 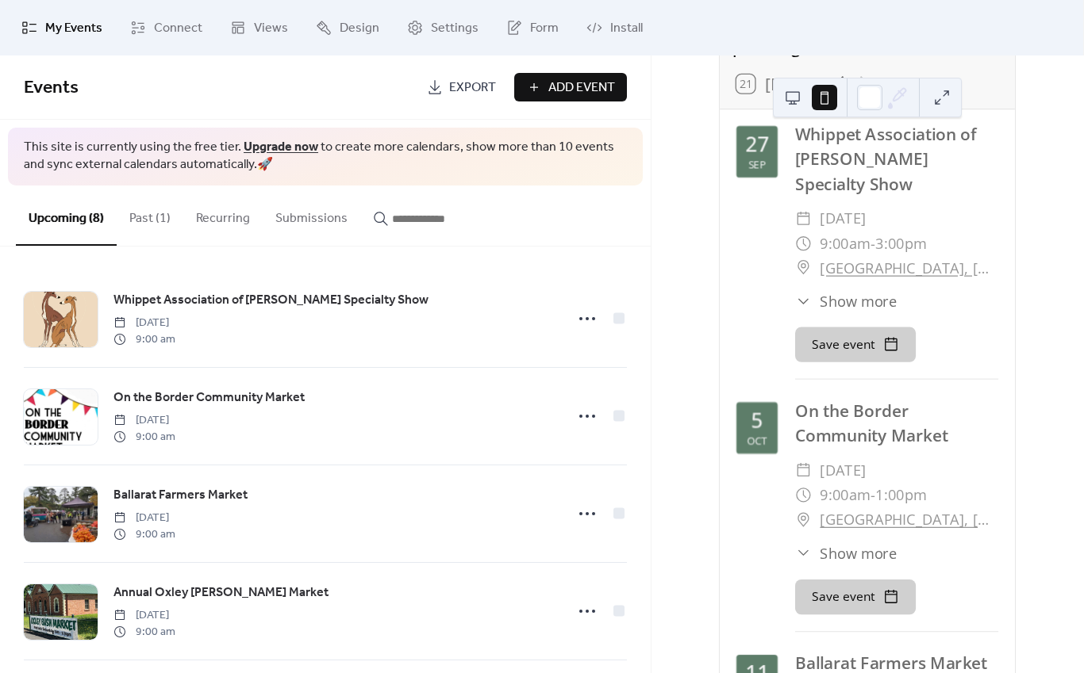 I want to click on span: My Events, so click(x=74, y=29).